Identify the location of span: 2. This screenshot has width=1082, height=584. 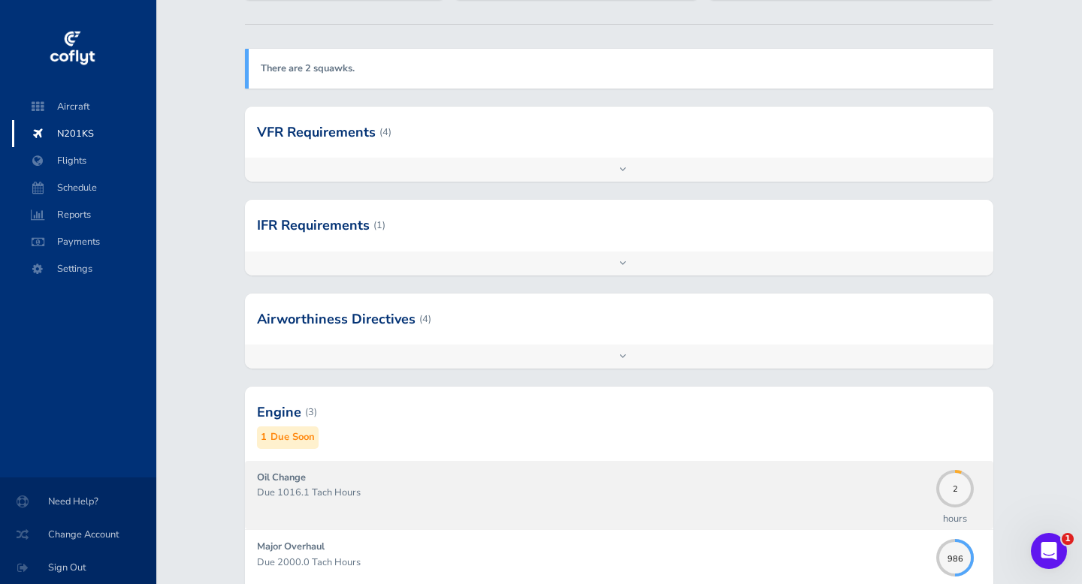
(955, 487).